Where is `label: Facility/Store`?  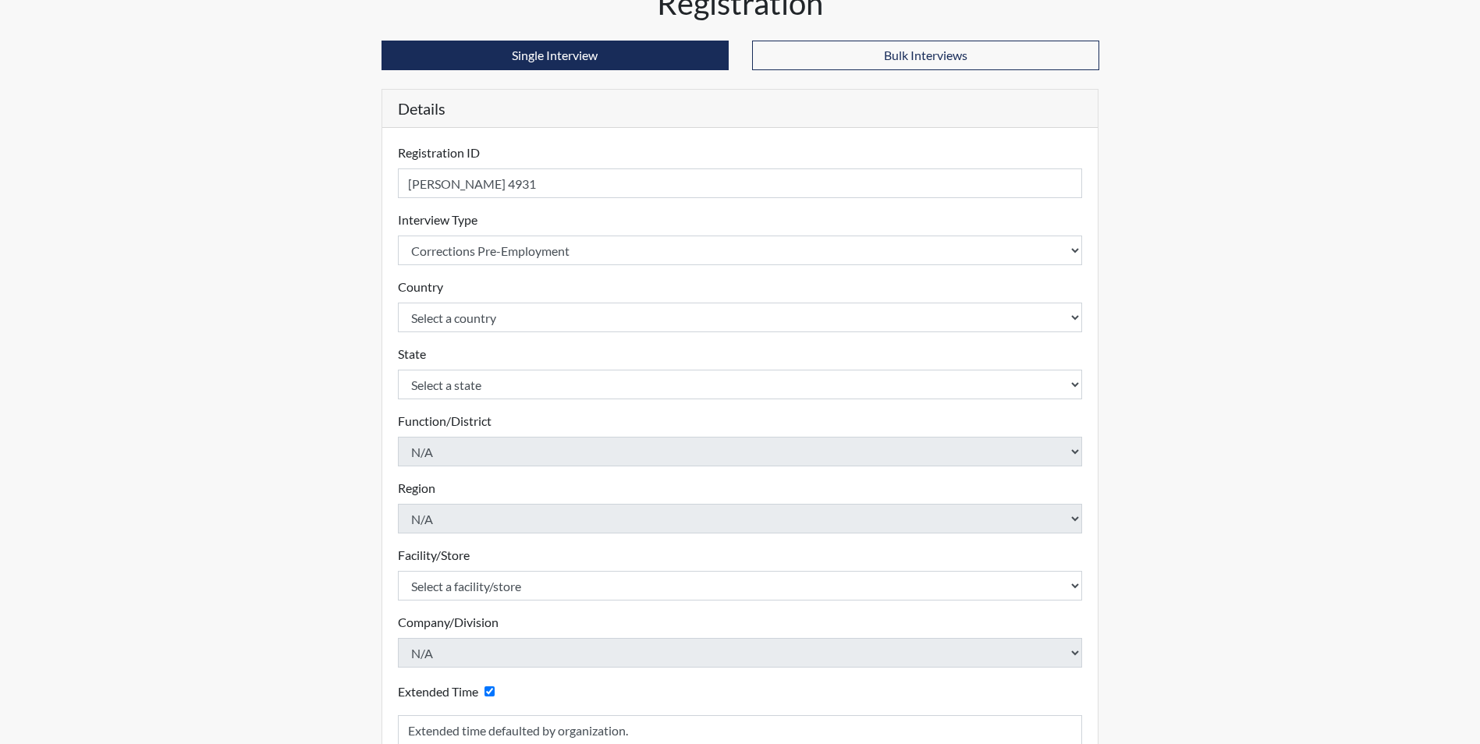
label: Facility/Store is located at coordinates (434, 555).